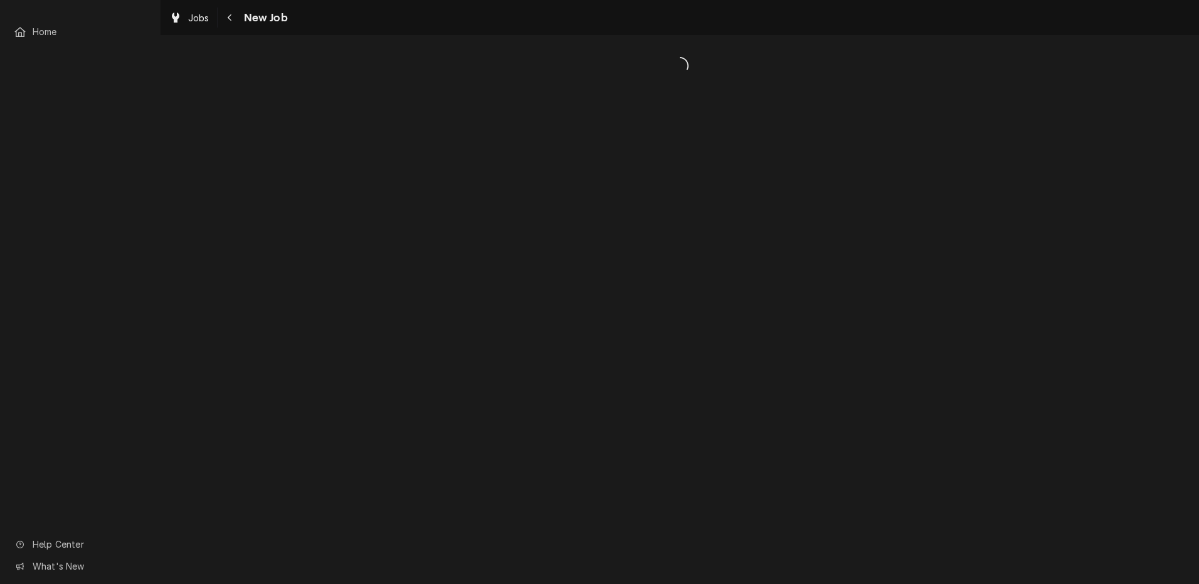 The image size is (1199, 584). I want to click on button: Navigate back, so click(230, 18).